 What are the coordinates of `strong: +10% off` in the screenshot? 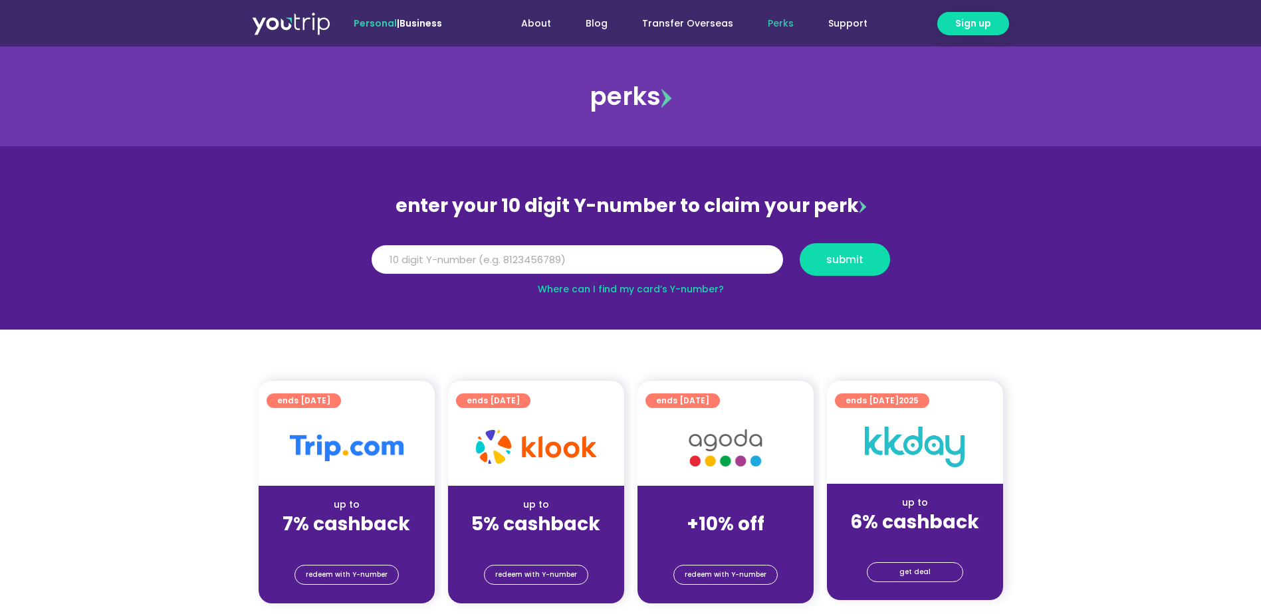 It's located at (725, 524).